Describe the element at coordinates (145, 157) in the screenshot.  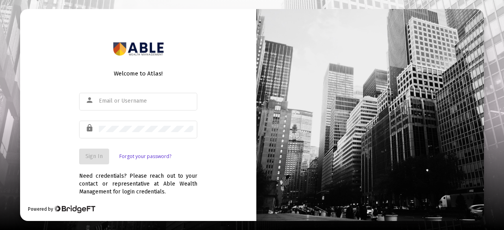
I see `a: Forgot your password?` at that location.